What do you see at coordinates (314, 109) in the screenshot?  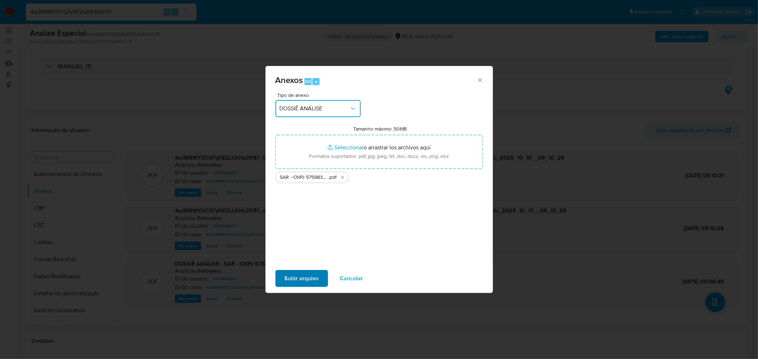 I see `span: DOSSIÊ ANÁLISE` at bounding box center [314, 109].